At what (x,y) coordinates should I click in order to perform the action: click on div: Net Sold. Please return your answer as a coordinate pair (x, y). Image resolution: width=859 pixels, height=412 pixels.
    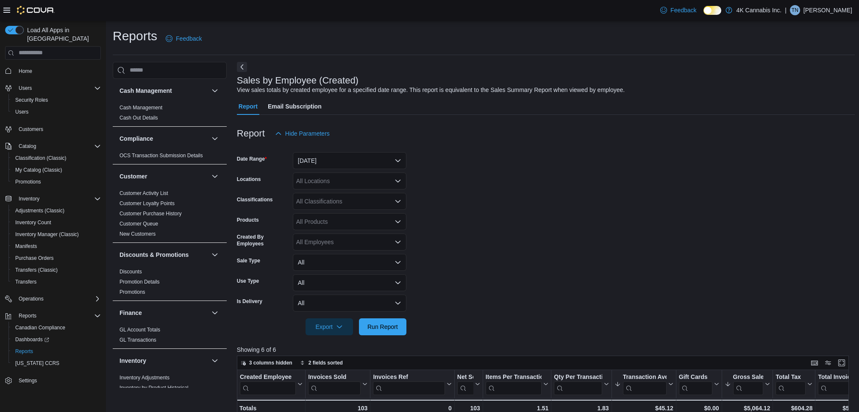
    Looking at the image, I should click on (465, 377).